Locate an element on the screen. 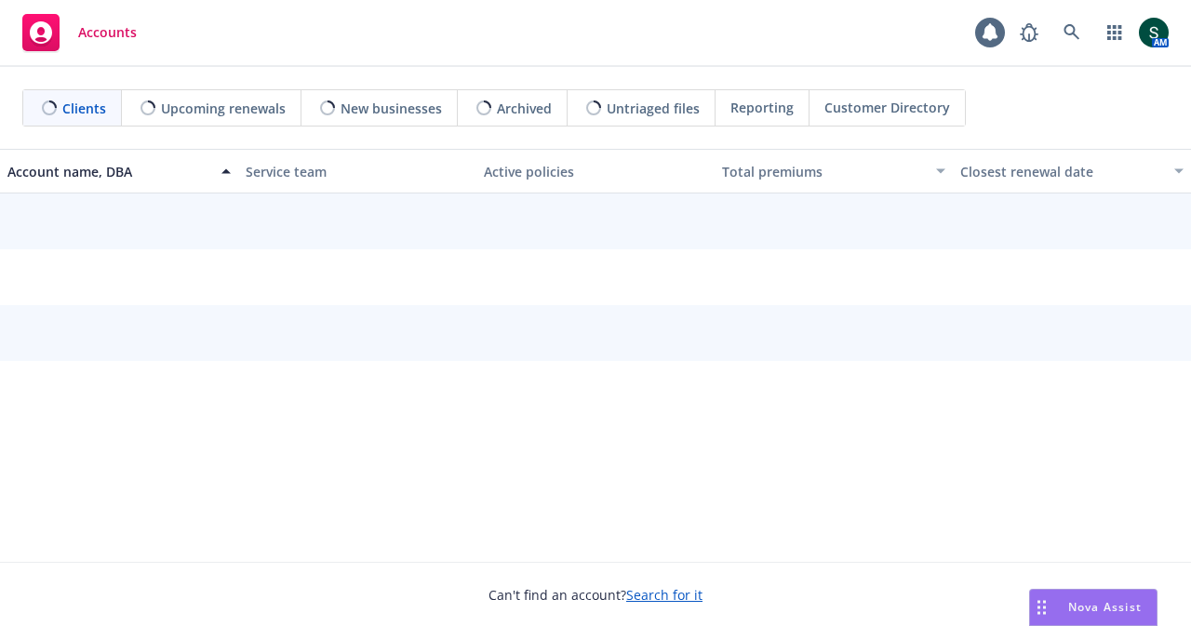 Image resolution: width=1191 pixels, height=626 pixels. button: Nova Assist is located at coordinates (1093, 607).